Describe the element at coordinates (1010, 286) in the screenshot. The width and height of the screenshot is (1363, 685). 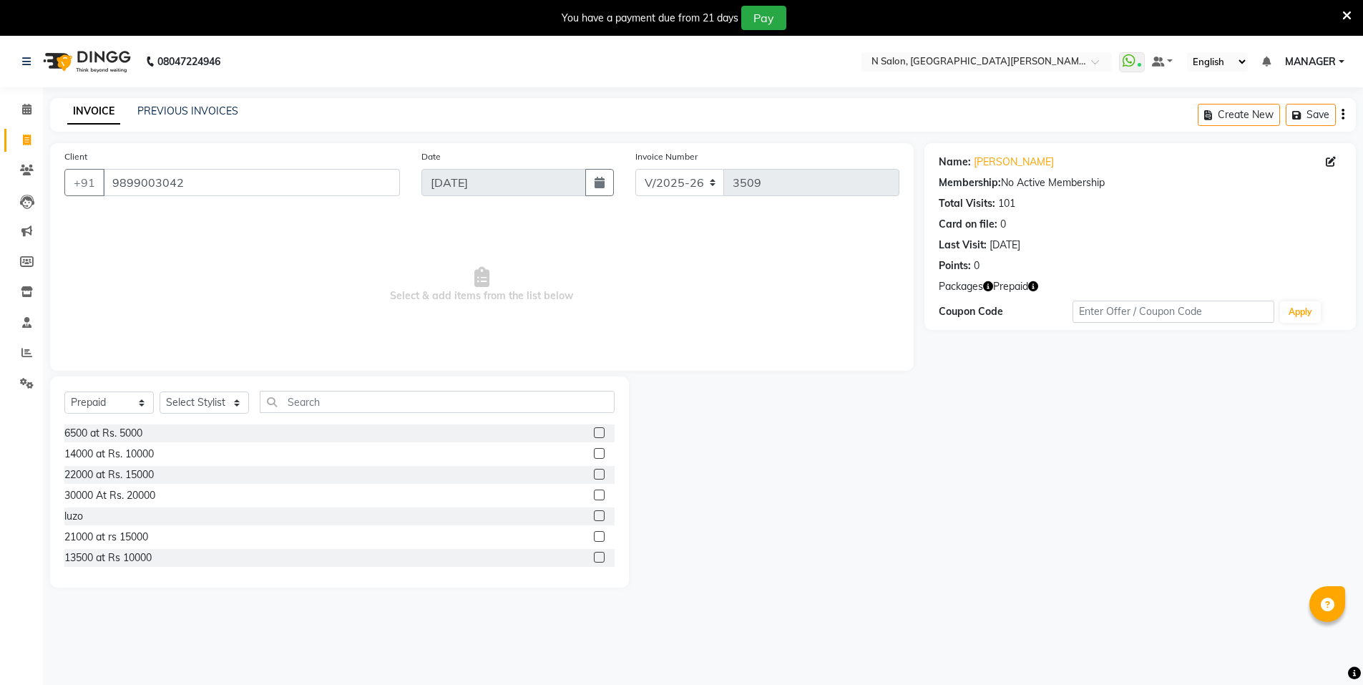
I see `span: Prepaid` at that location.